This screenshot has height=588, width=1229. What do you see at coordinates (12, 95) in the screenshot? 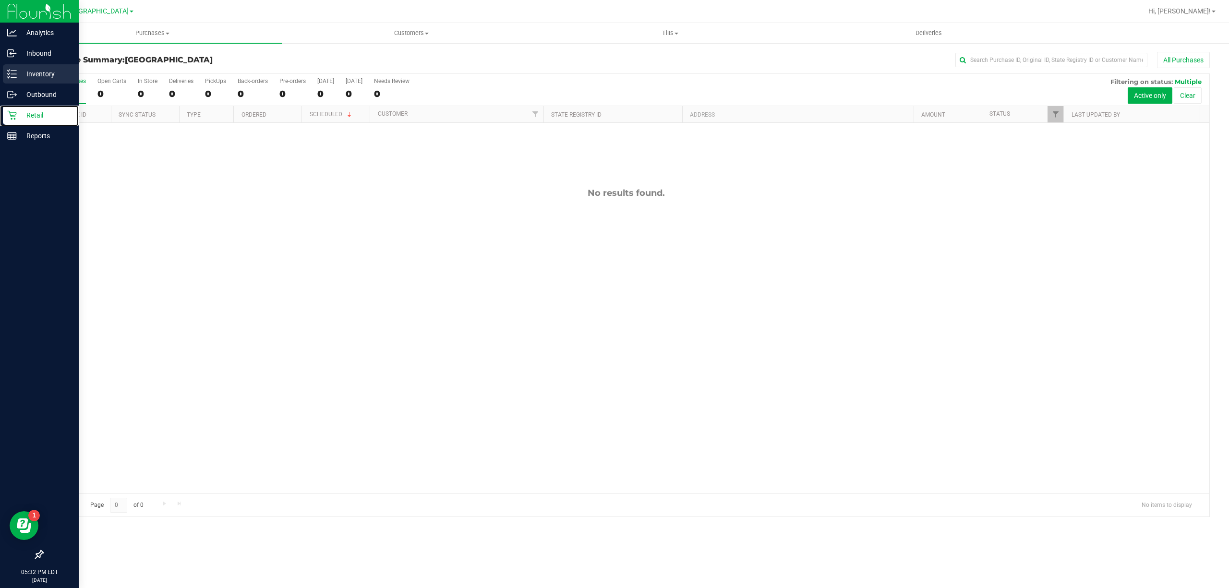
I see `inline-svg: Outbound` at bounding box center [12, 95].